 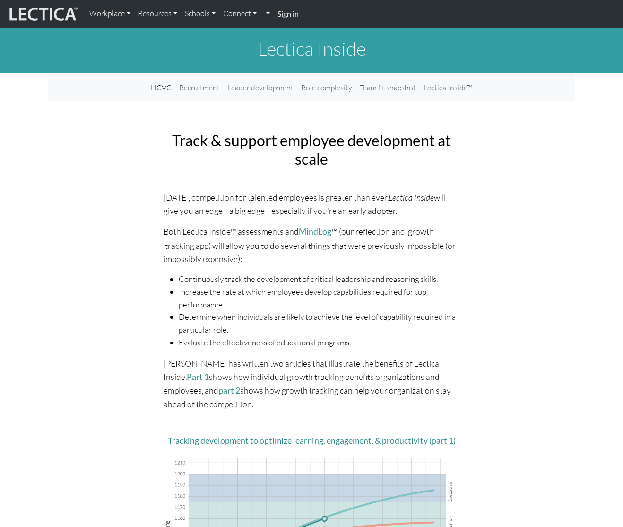 I want to click on img: lecticalive, so click(x=43, y=14).